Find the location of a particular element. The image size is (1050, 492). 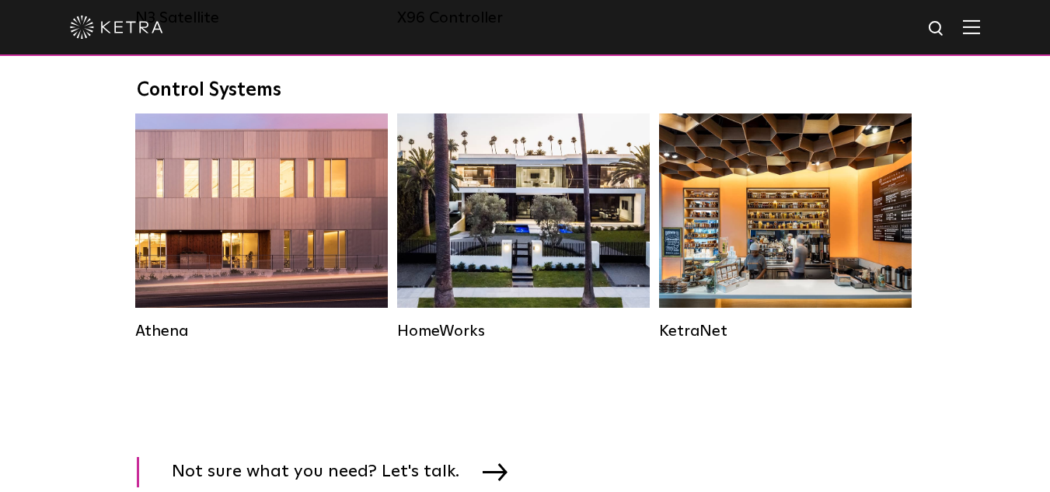

a: HomeWorks Residential Solution is located at coordinates (523, 227).